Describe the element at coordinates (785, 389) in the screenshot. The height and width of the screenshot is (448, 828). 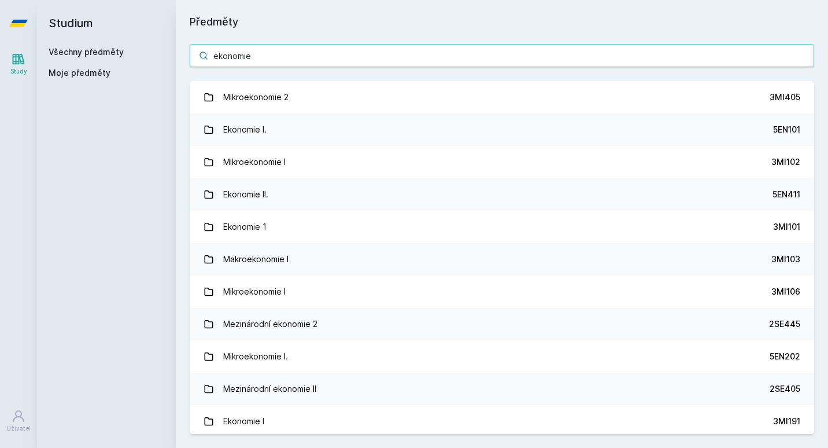
I see `div: 2SE405` at that location.